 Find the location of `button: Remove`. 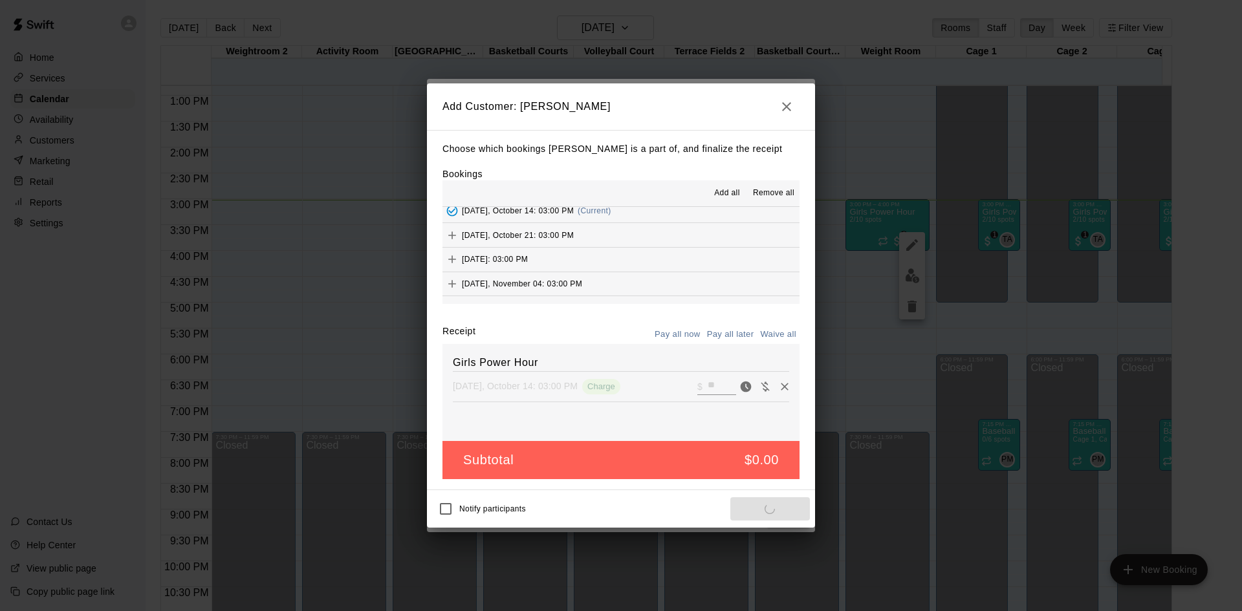

button: Remove is located at coordinates (785, 387).